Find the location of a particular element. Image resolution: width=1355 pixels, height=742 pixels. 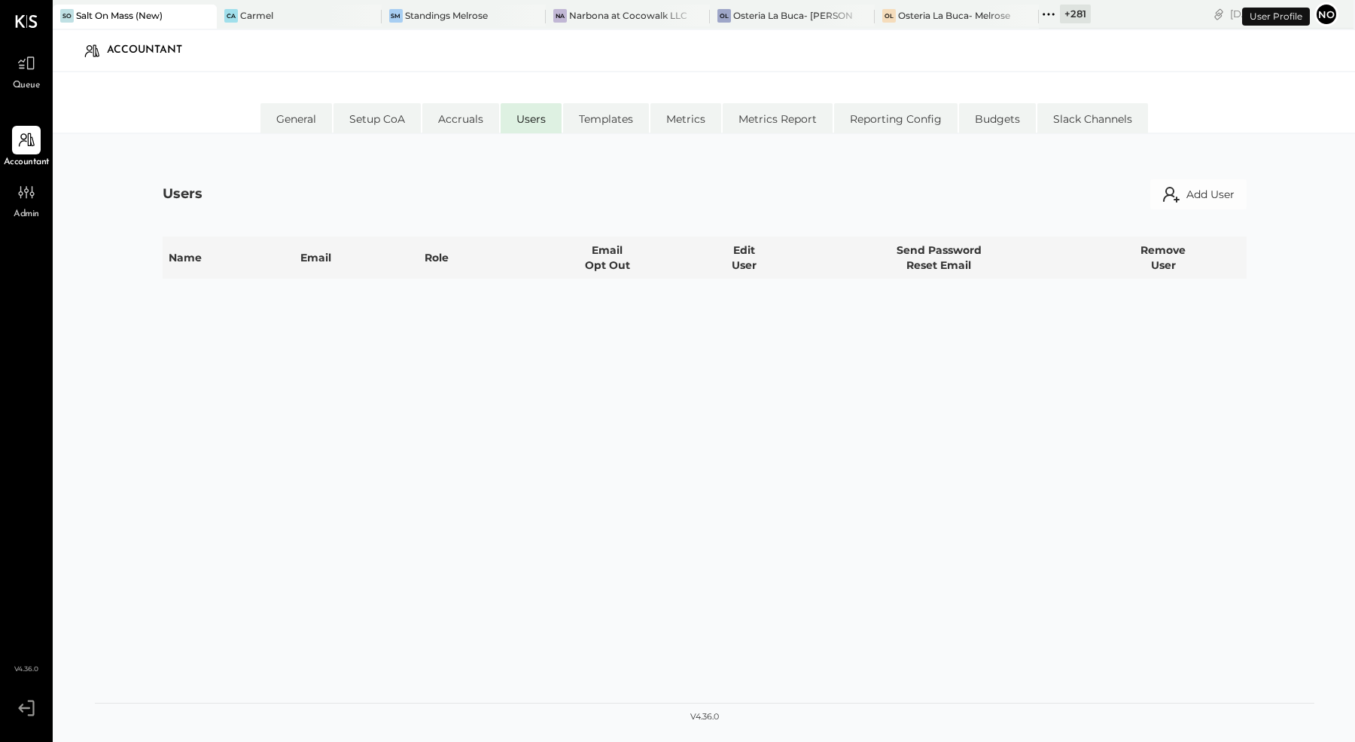

div: + 281 is located at coordinates (1075, 14).